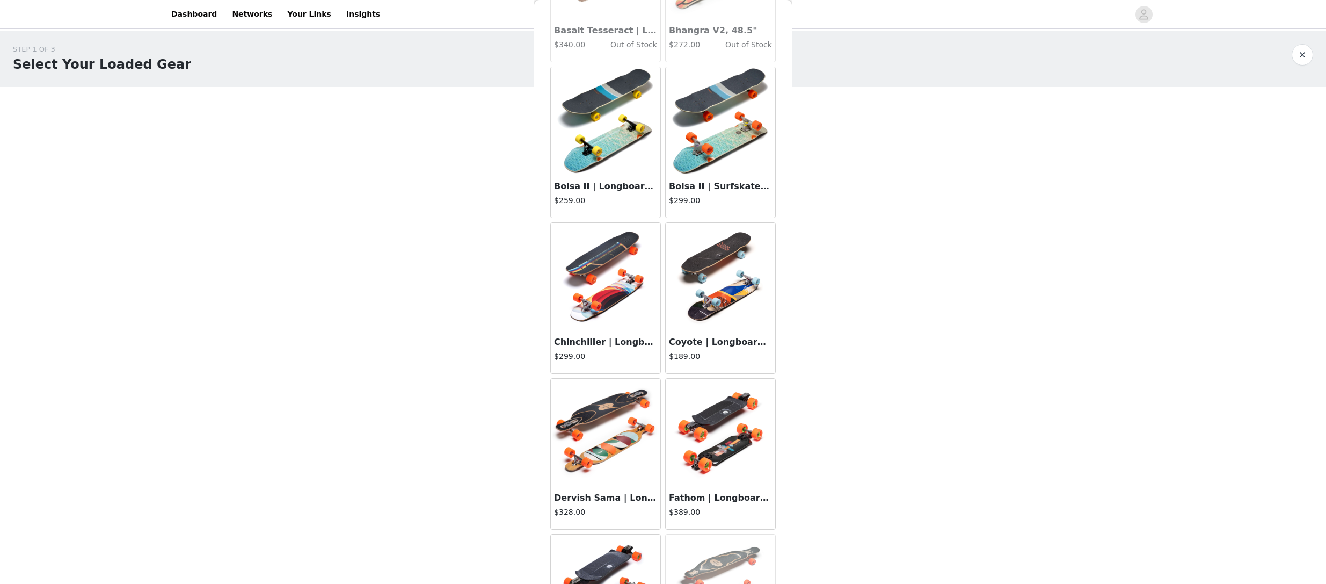  I want to click on a: Networks, so click(252, 14).